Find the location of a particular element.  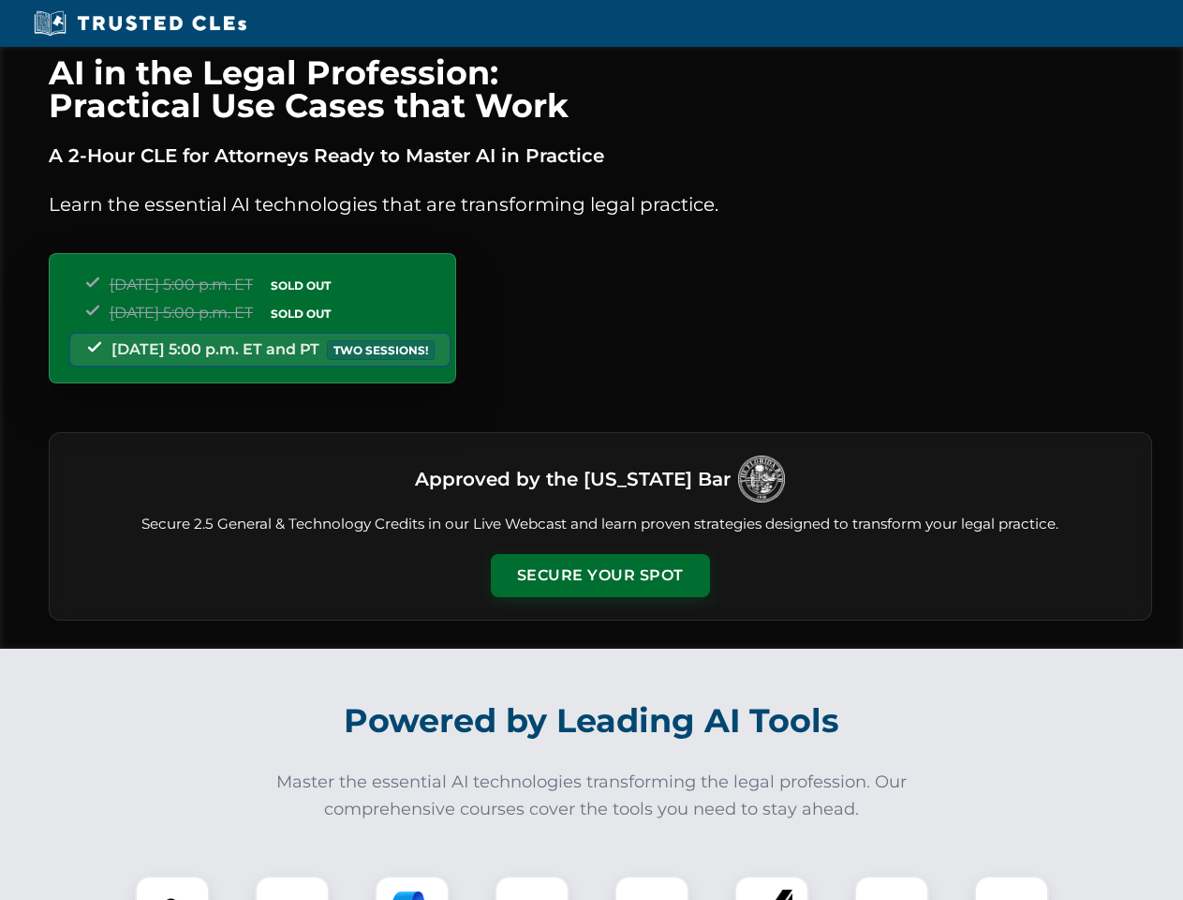

p: Master the essential AI technologies transforming the legal profession. Our comprehensive courses... is located at coordinates (592, 796).